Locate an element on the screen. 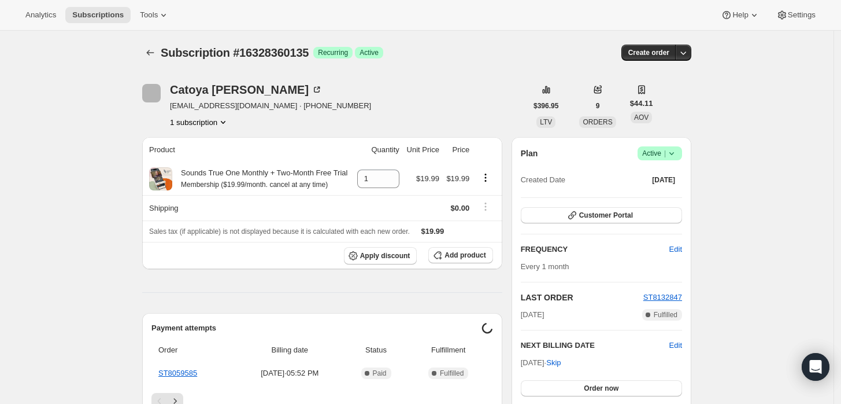 The width and height of the screenshot is (841, 404). th: Quantity is located at coordinates (378, 150).